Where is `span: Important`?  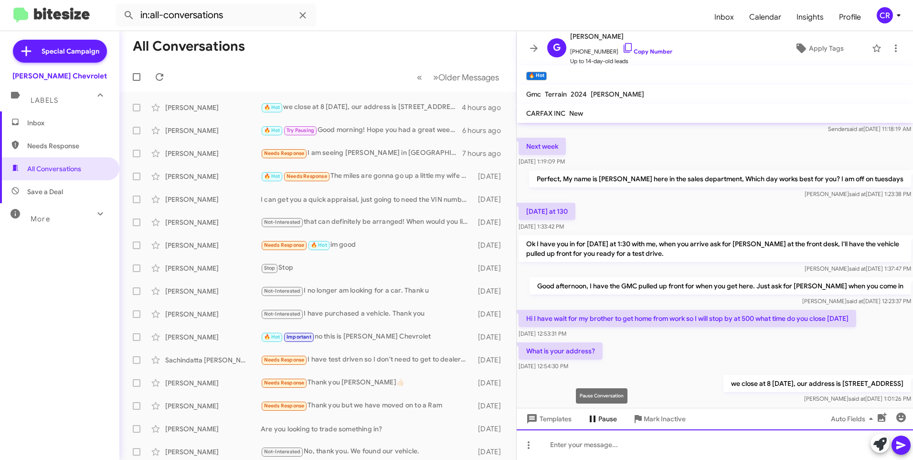
span: Important is located at coordinates (299, 336).